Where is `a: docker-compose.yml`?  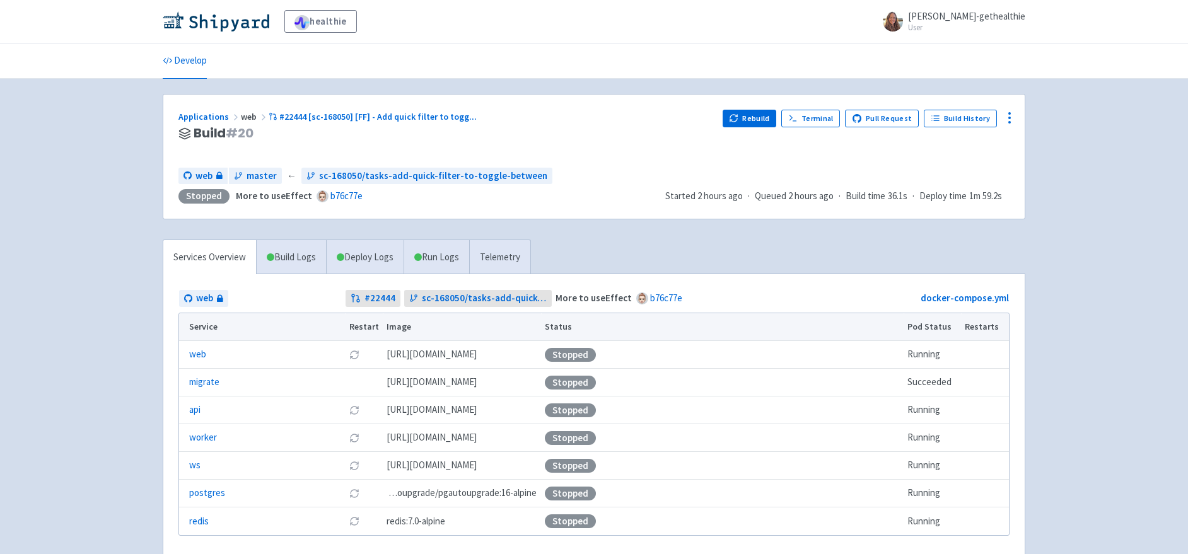
a: docker-compose.yml is located at coordinates (965, 298).